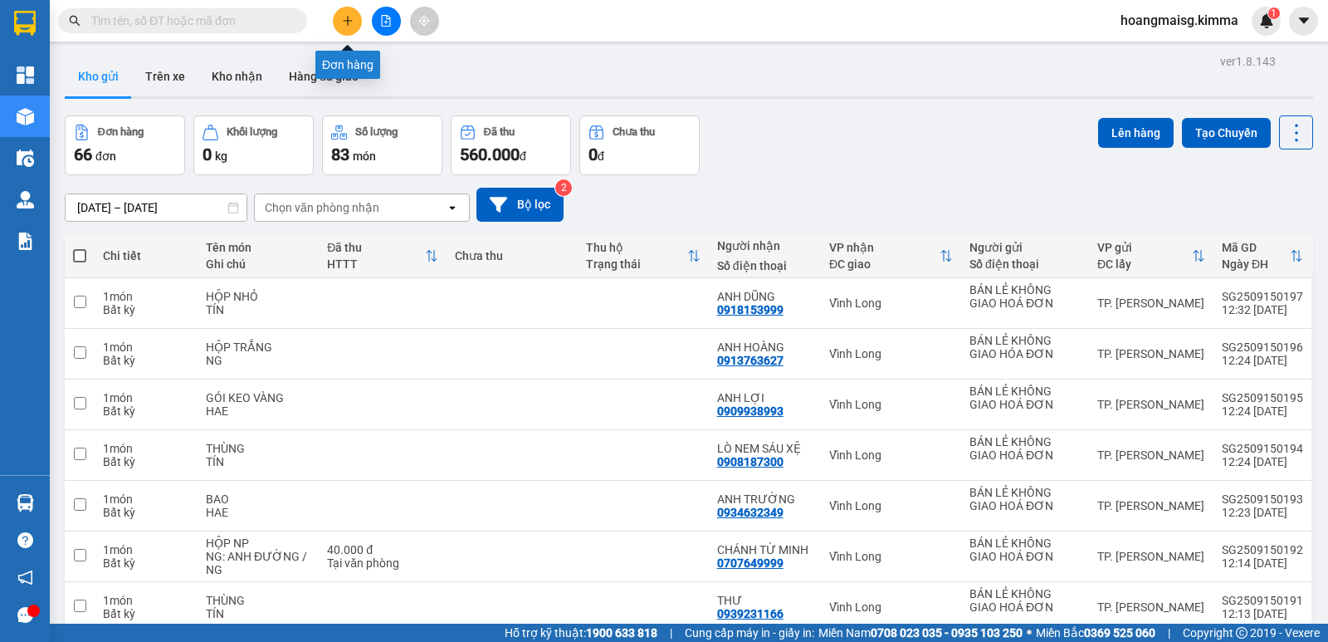 Image resolution: width=1328 pixels, height=642 pixels. I want to click on div: THÙNG, so click(258, 600).